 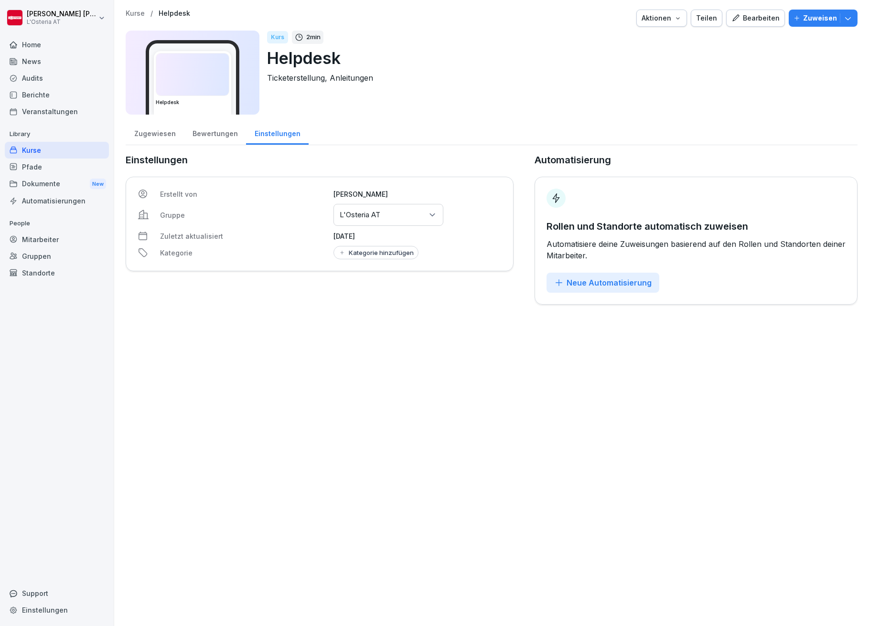 What do you see at coordinates (755, 18) in the screenshot?
I see `button: Bearbeiten` at bounding box center [755, 18].